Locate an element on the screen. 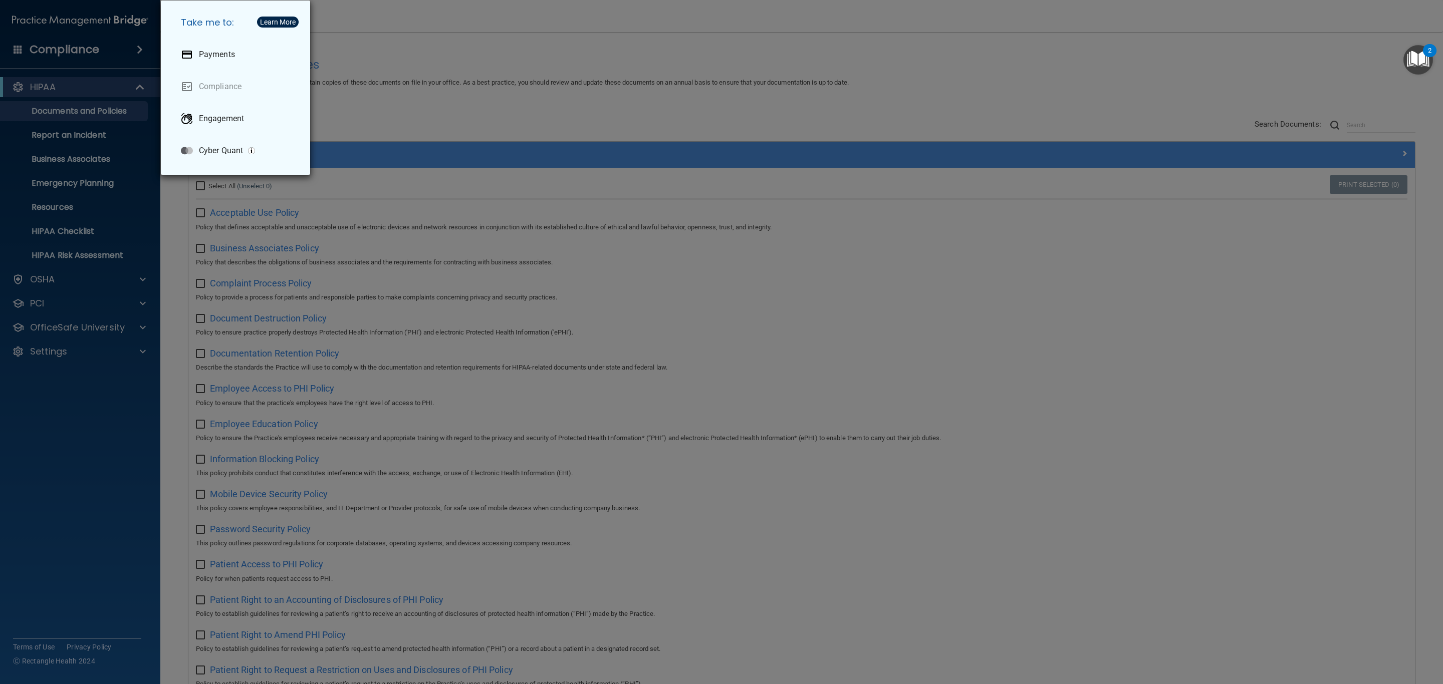 This screenshot has height=684, width=1443. a: Engagement is located at coordinates (237, 119).